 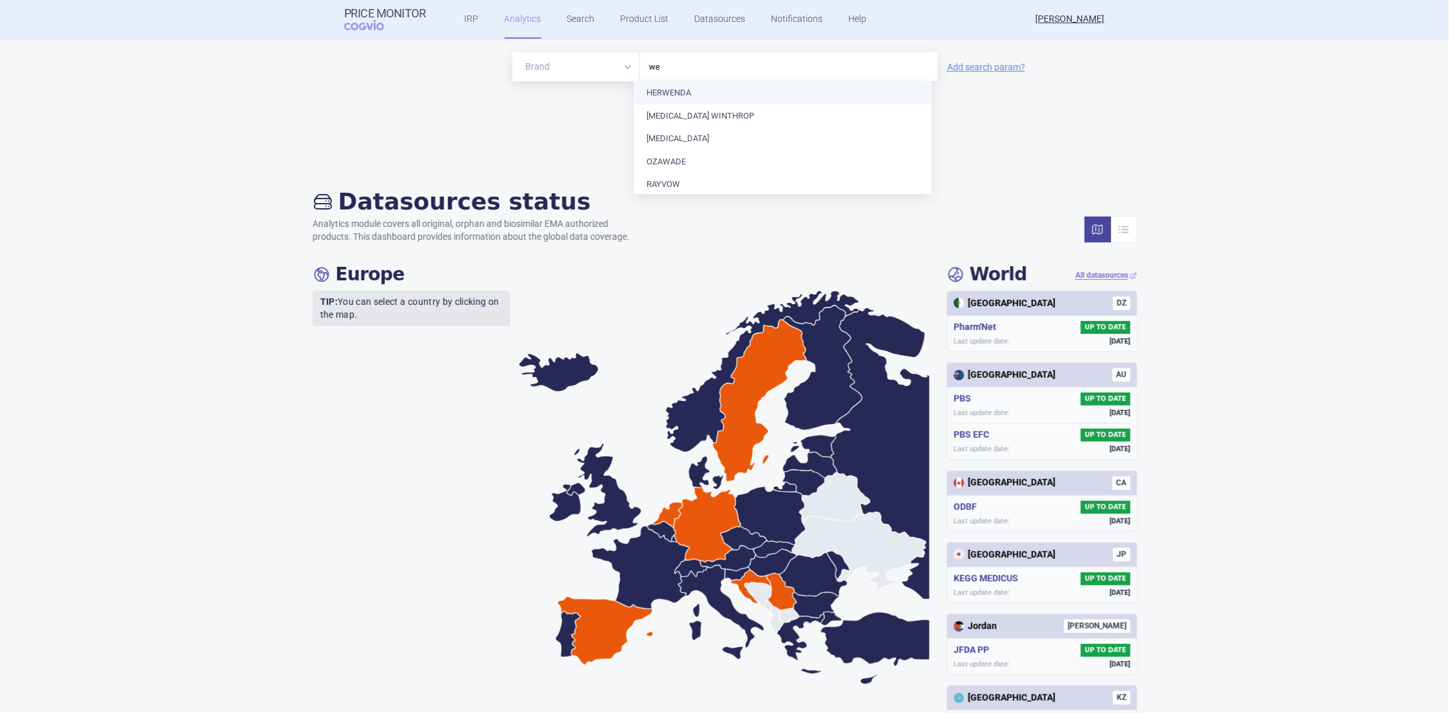 I want to click on span: CA, so click(x=1121, y=483).